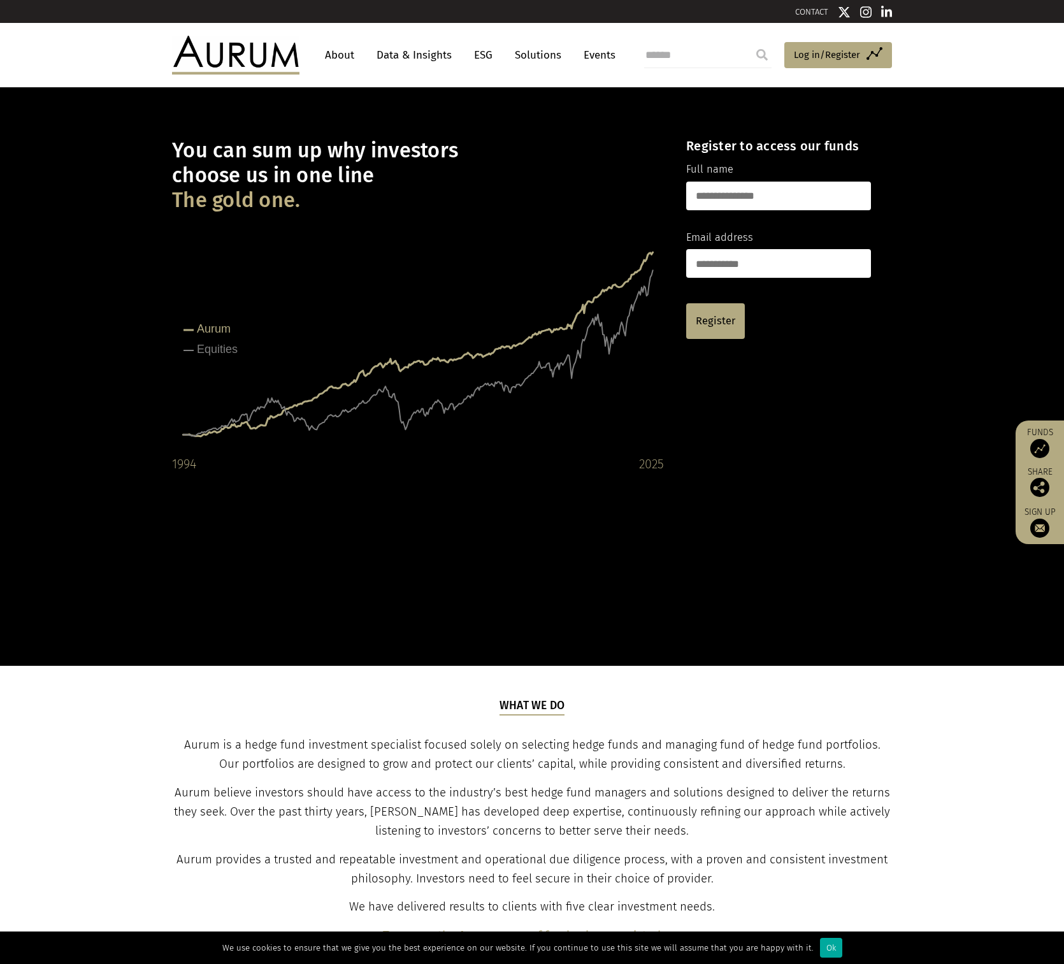  Describe the element at coordinates (532, 907) in the screenshot. I see `span: We have delivered results to clients with five clear investment needs.` at that location.